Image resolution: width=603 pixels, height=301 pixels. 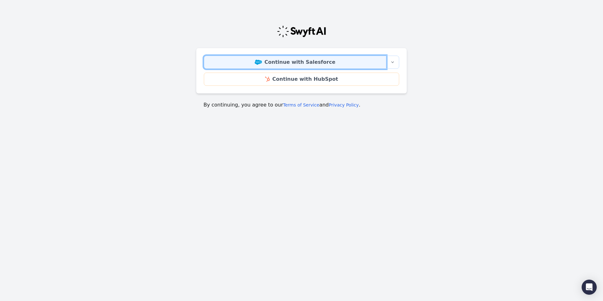 I want to click on img: HubSpot, so click(x=267, y=79).